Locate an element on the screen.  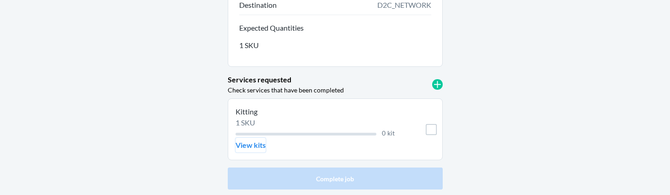
p: Kitting is located at coordinates (315, 112).